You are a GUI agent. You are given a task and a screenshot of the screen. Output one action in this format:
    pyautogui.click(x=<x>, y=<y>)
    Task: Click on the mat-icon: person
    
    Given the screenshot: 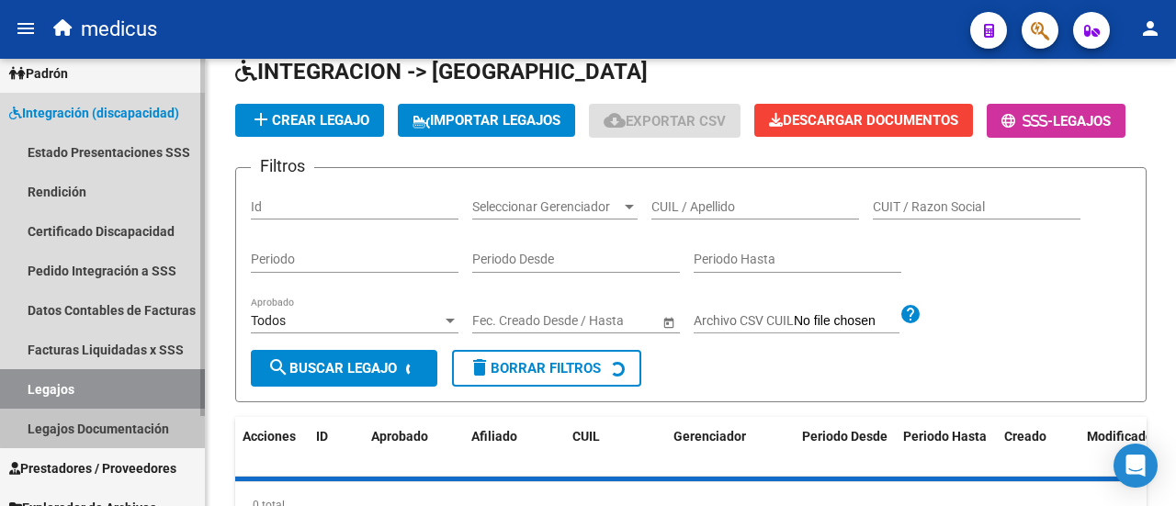 What is the action you would take?
    pyautogui.click(x=1150, y=28)
    